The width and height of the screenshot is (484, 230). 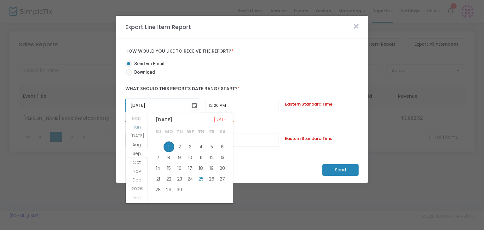 I want to click on span: 30, so click(x=180, y=190).